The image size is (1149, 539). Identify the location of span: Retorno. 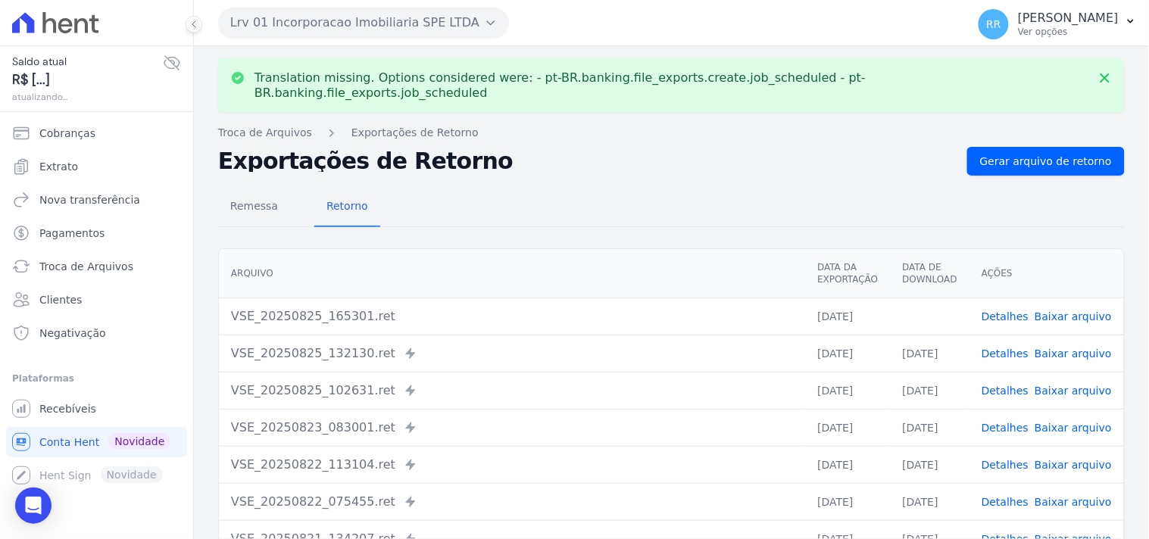
(347, 206).